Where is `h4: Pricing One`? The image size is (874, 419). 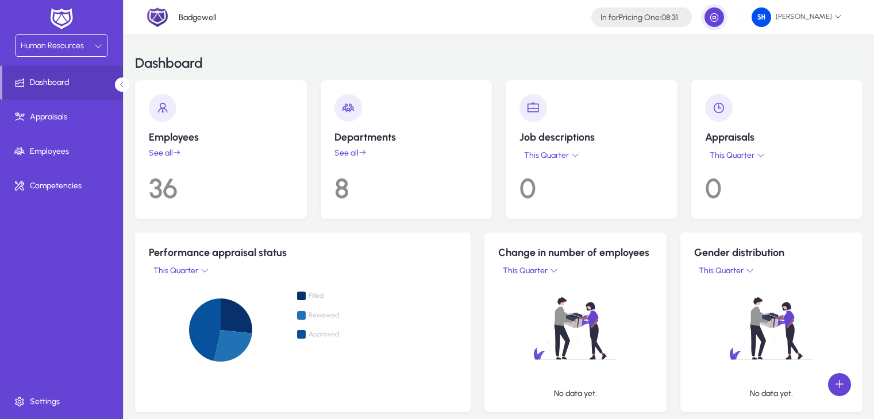 h4: Pricing One is located at coordinates (639, 17).